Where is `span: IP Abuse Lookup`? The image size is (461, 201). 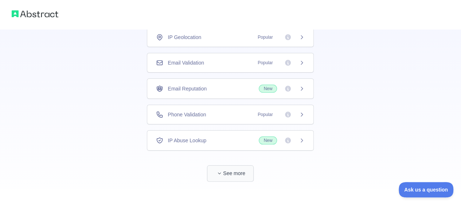
span: IP Abuse Lookup is located at coordinates (187, 140).